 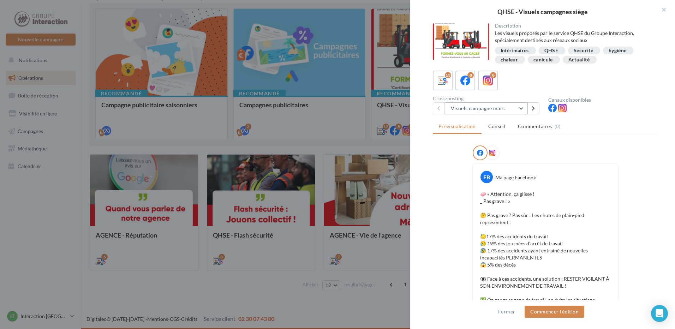 What do you see at coordinates (579, 60) in the screenshot?
I see `div: Actualité` at bounding box center [579, 60].